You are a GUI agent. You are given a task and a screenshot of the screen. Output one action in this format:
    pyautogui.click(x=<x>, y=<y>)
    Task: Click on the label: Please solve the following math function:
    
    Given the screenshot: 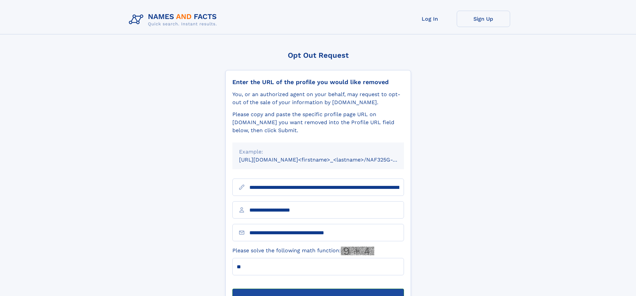 What is the action you would take?
    pyautogui.click(x=303, y=251)
    